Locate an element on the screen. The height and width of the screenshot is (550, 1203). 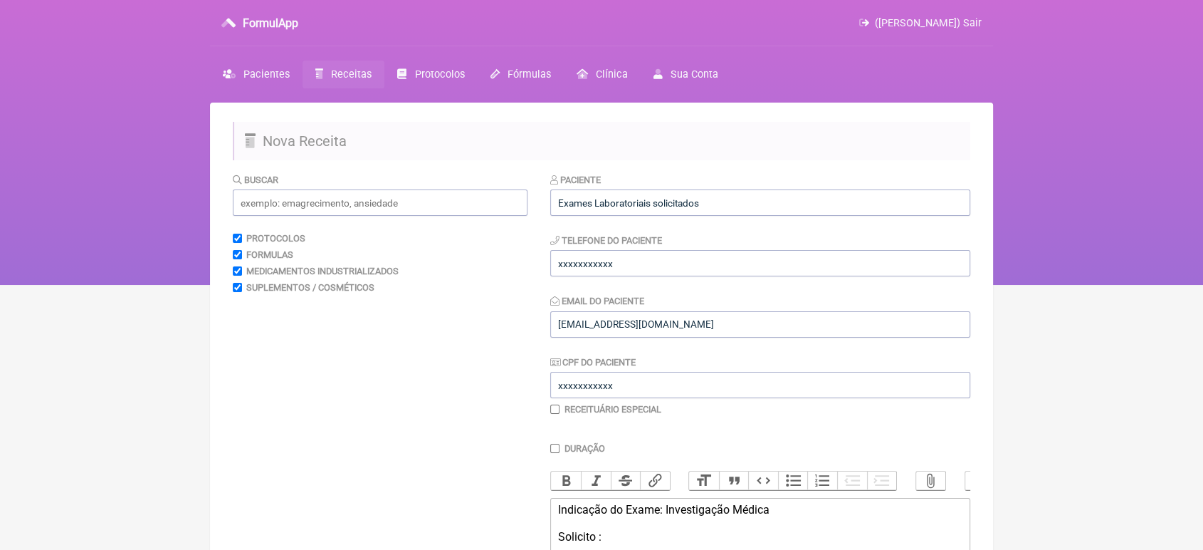
button: Strikethrough is located at coordinates (626, 481).